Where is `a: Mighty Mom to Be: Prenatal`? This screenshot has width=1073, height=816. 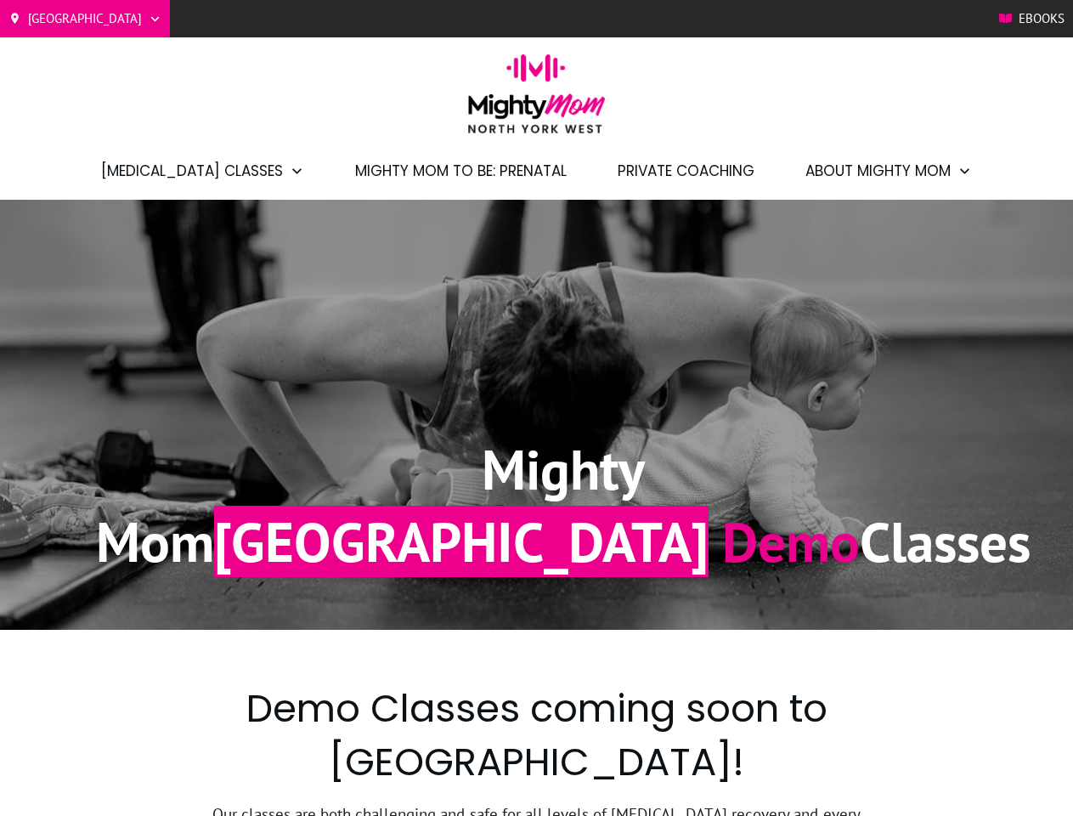 a: Mighty Mom to Be: Prenatal is located at coordinates (461, 171).